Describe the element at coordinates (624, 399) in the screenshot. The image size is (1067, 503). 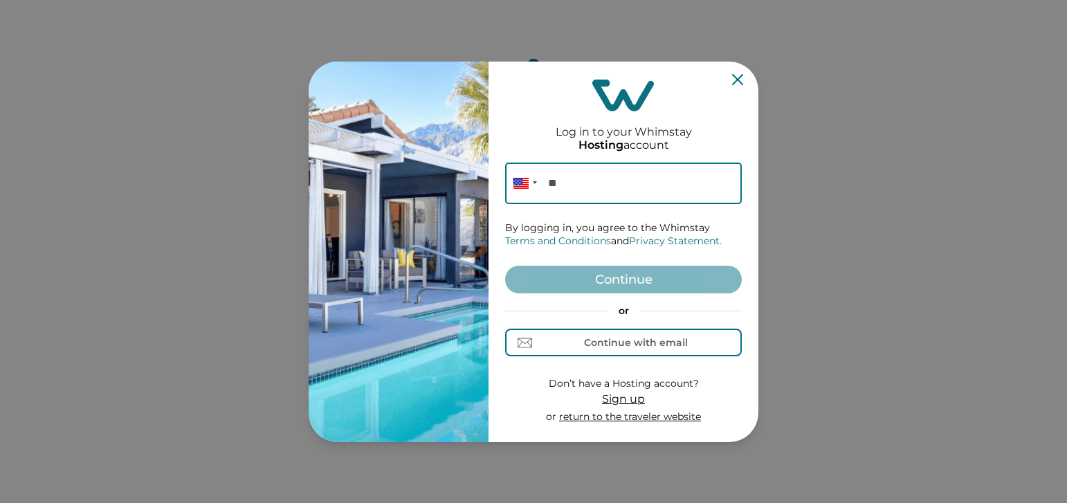
I see `span: Sign up` at that location.